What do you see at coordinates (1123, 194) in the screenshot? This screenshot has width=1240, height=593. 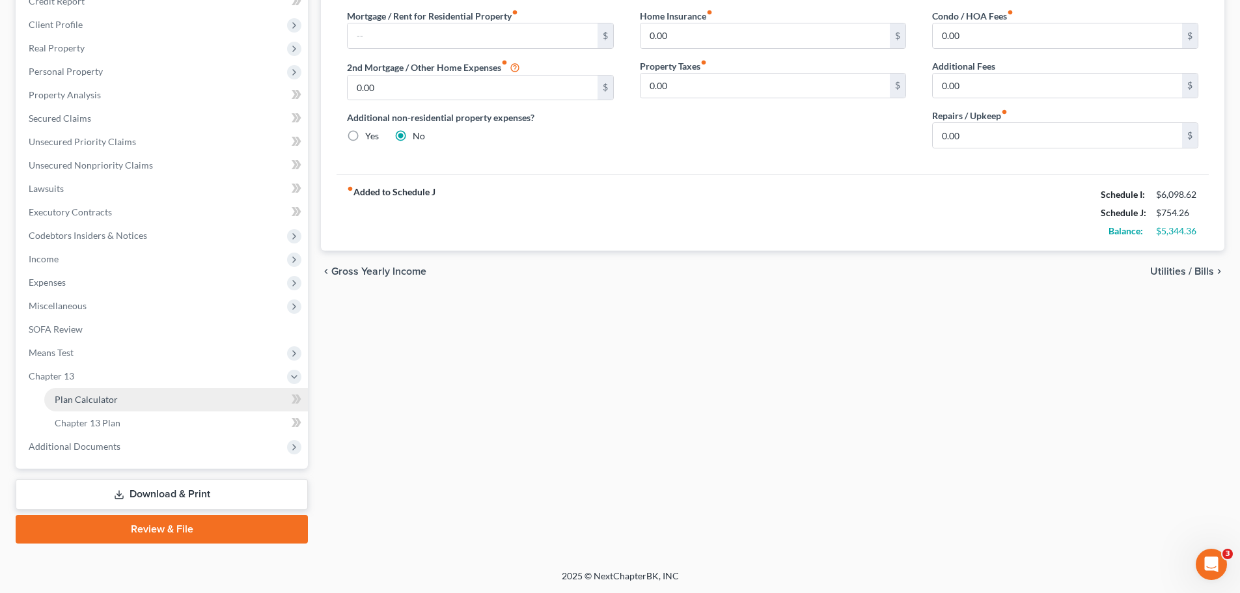 I see `strong: Schedule I:` at bounding box center [1123, 194].